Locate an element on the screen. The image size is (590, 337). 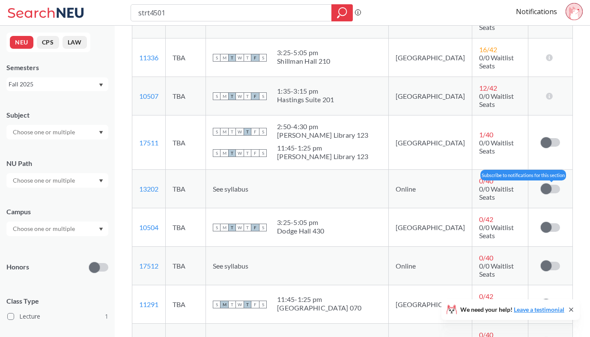
a: 10507 is located at coordinates (149, 96).